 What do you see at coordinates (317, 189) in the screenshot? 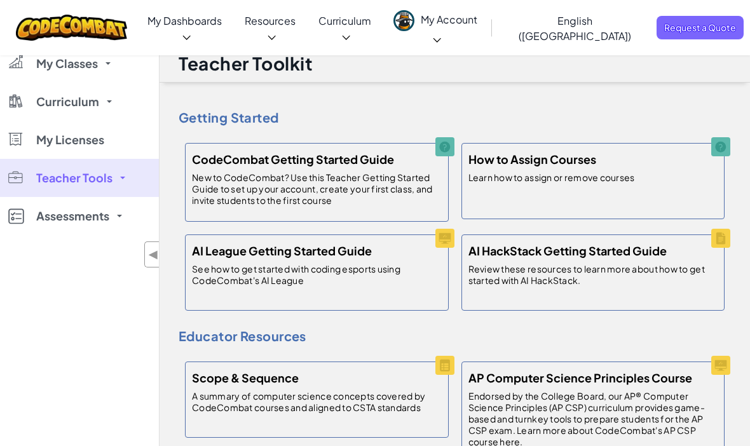
I see `p: New to CodeCombat? Use this Teacher Getting Started Guide to set up your account, create your fir...` at bounding box center [317, 189].